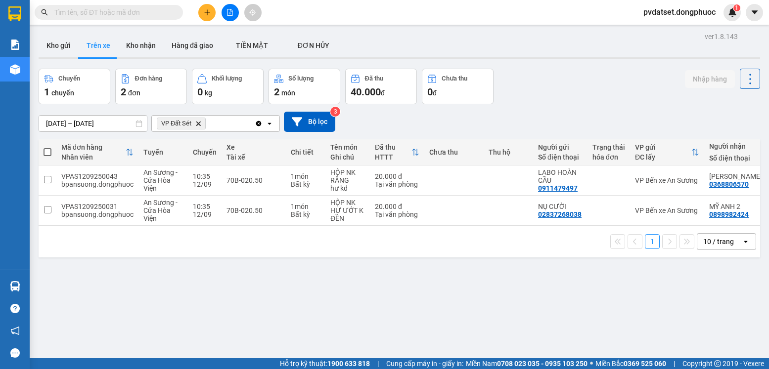 The height and width of the screenshot is (369, 769). Describe the element at coordinates (200, 92) in the screenshot. I see `span: 0` at that location.